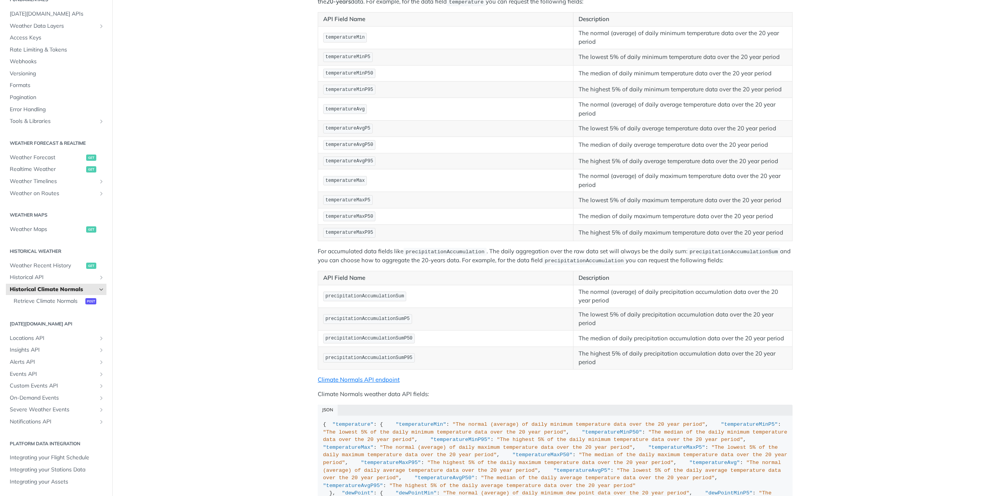 This screenshot has height=496, width=998. Describe the element at coordinates (421, 424) in the screenshot. I see `span: "temperatureMin"` at that location.